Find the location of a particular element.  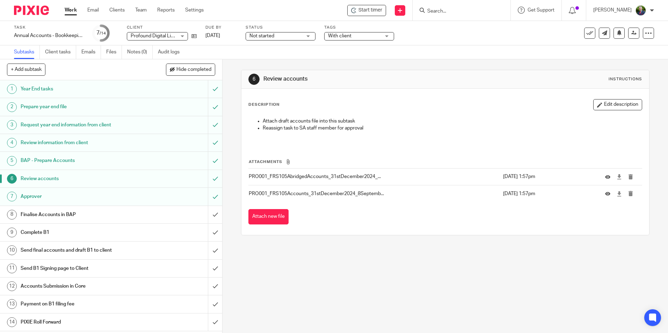

img: Pixie is located at coordinates (31, 10).